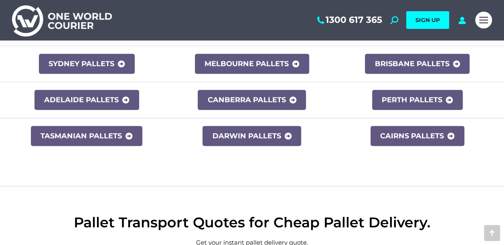 This screenshot has height=245, width=504. What do you see at coordinates (349, 20) in the screenshot?
I see `a: 1300 617 365` at bounding box center [349, 20].